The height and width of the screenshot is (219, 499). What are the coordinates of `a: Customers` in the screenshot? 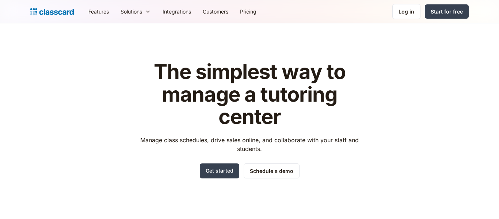 It's located at (216, 11).